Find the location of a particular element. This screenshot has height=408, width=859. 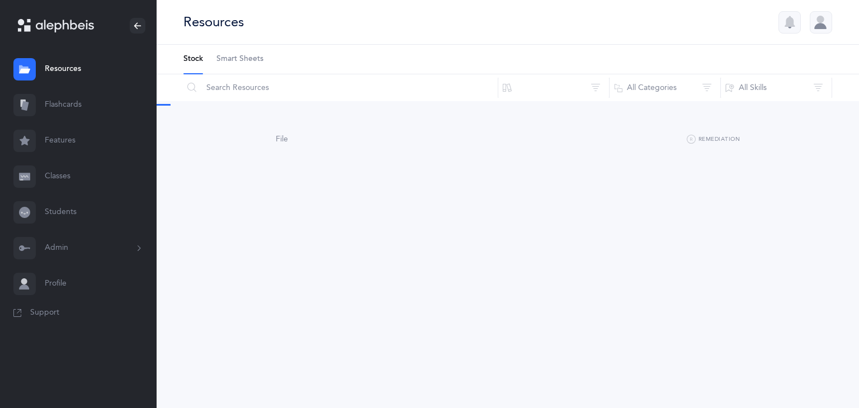

button: All Categories is located at coordinates (665, 88).